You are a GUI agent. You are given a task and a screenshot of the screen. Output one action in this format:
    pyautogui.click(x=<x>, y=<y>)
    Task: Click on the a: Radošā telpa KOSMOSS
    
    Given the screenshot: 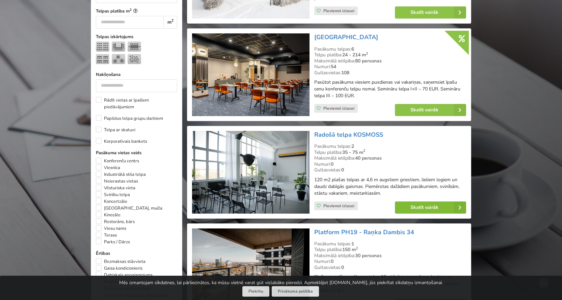 What is the action you would take?
    pyautogui.click(x=348, y=135)
    